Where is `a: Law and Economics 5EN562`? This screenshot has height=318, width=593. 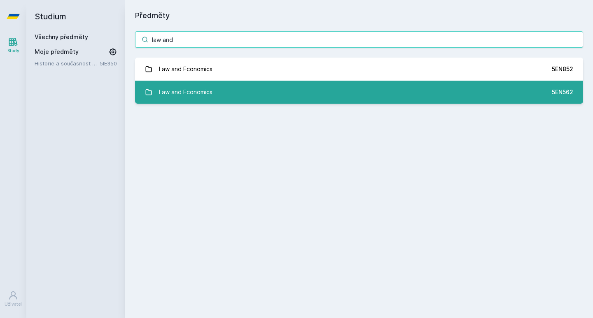 a: Law and Economics 5EN562 is located at coordinates (359, 92).